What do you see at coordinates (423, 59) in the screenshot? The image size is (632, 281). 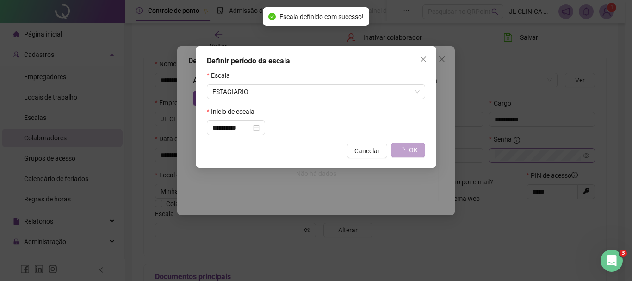 I see `span: close` at bounding box center [423, 59].